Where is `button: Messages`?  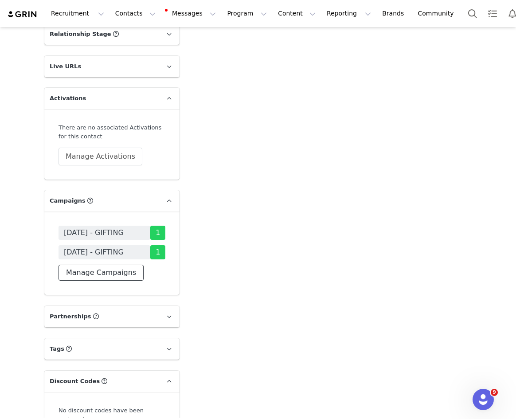
button: Messages is located at coordinates (191, 13).